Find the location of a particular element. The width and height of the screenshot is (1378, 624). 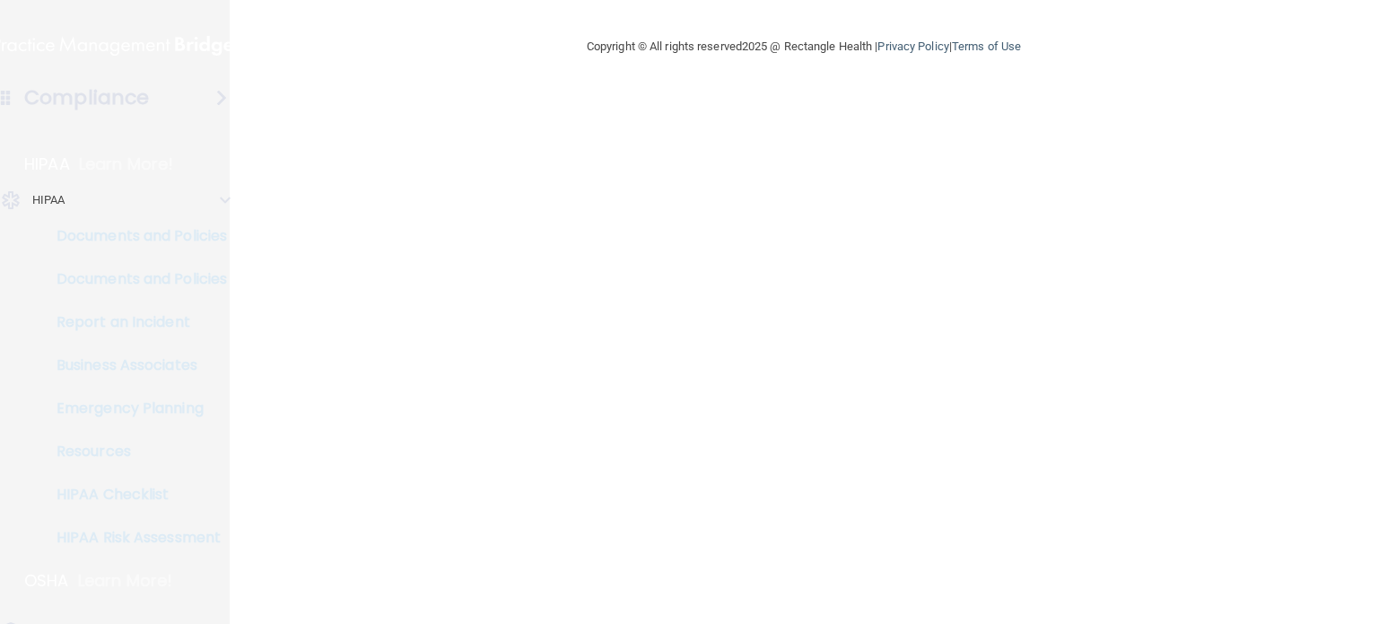

a: Privacy Policy is located at coordinates (913, 46).